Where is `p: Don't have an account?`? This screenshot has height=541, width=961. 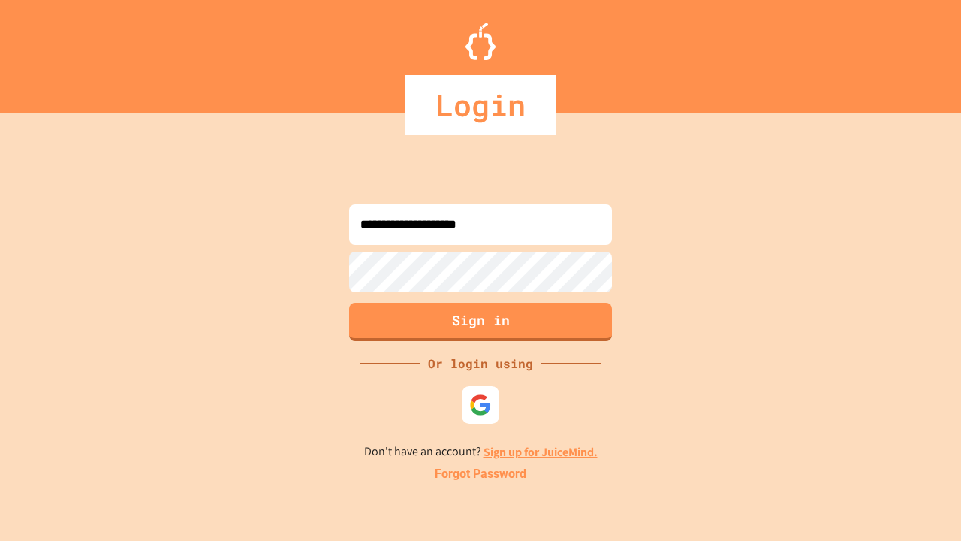 p: Don't have an account? is located at coordinates (481, 451).